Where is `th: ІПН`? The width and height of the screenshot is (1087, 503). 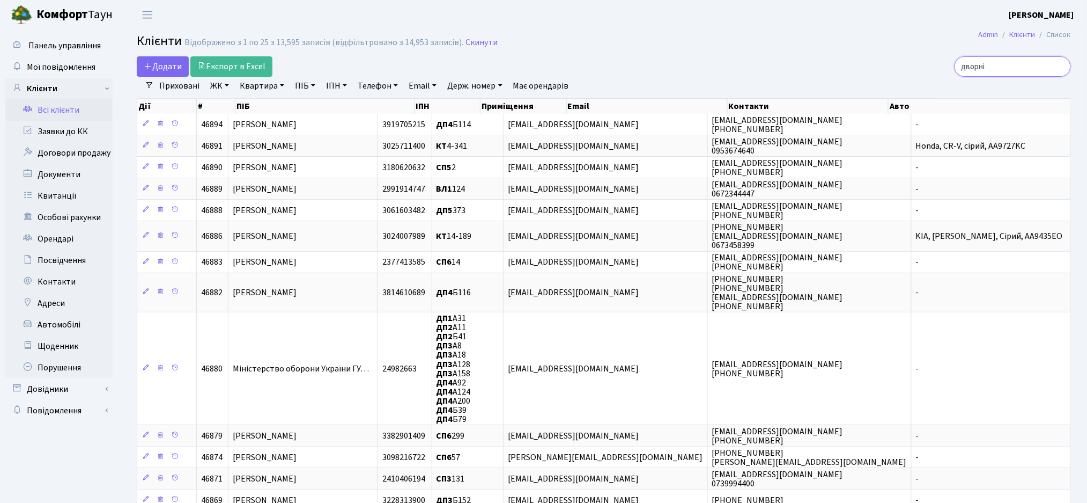 th: ІПН is located at coordinates (448, 106).